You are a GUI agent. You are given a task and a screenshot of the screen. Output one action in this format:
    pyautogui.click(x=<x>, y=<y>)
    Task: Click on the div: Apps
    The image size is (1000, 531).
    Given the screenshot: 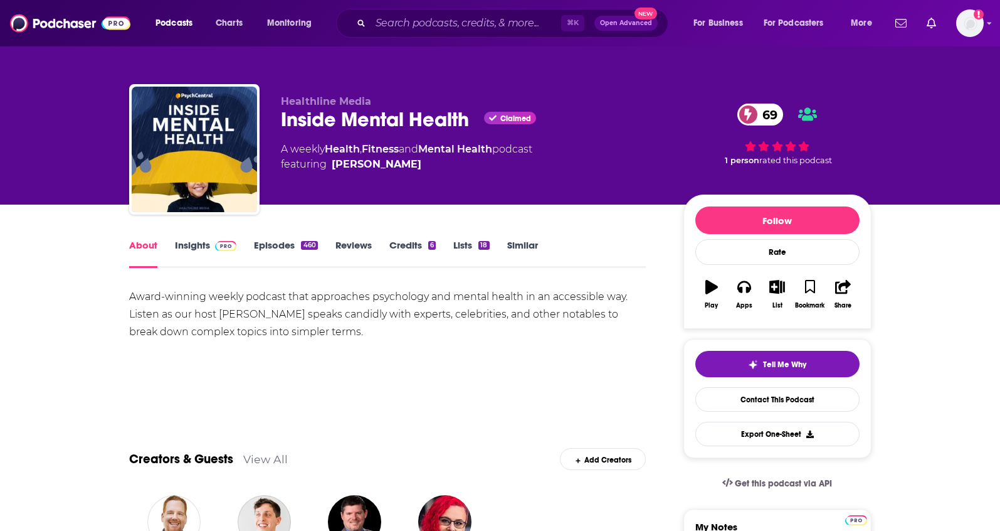 What is the action you would take?
    pyautogui.click(x=744, y=305)
    